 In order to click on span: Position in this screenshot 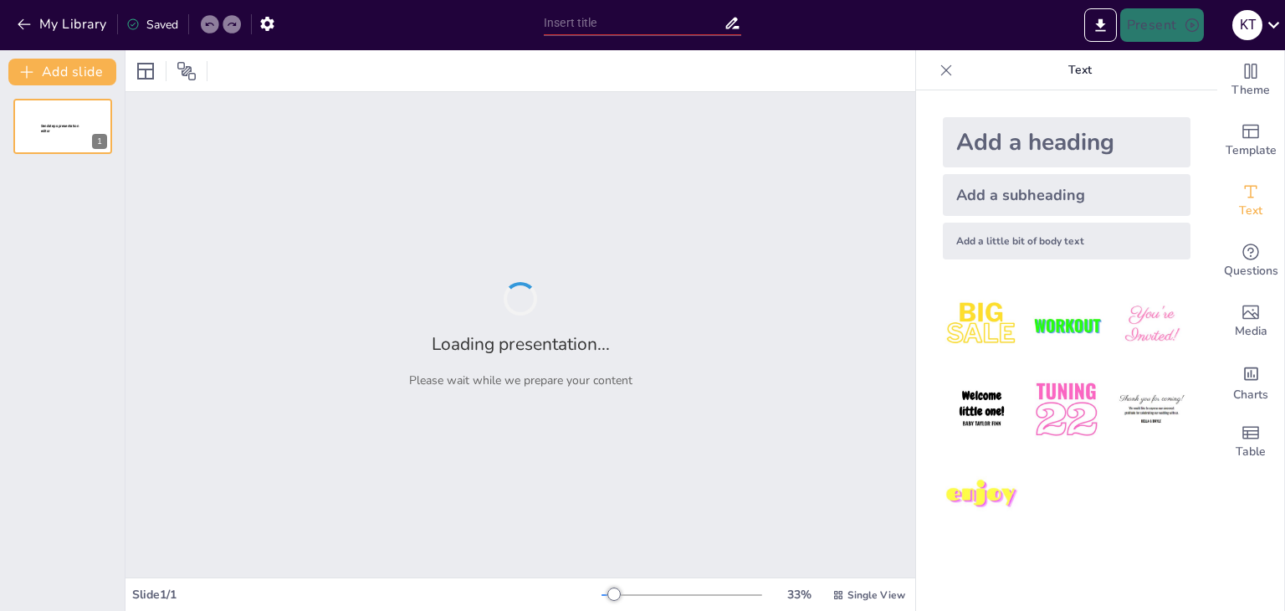, I will do `click(187, 71)`.